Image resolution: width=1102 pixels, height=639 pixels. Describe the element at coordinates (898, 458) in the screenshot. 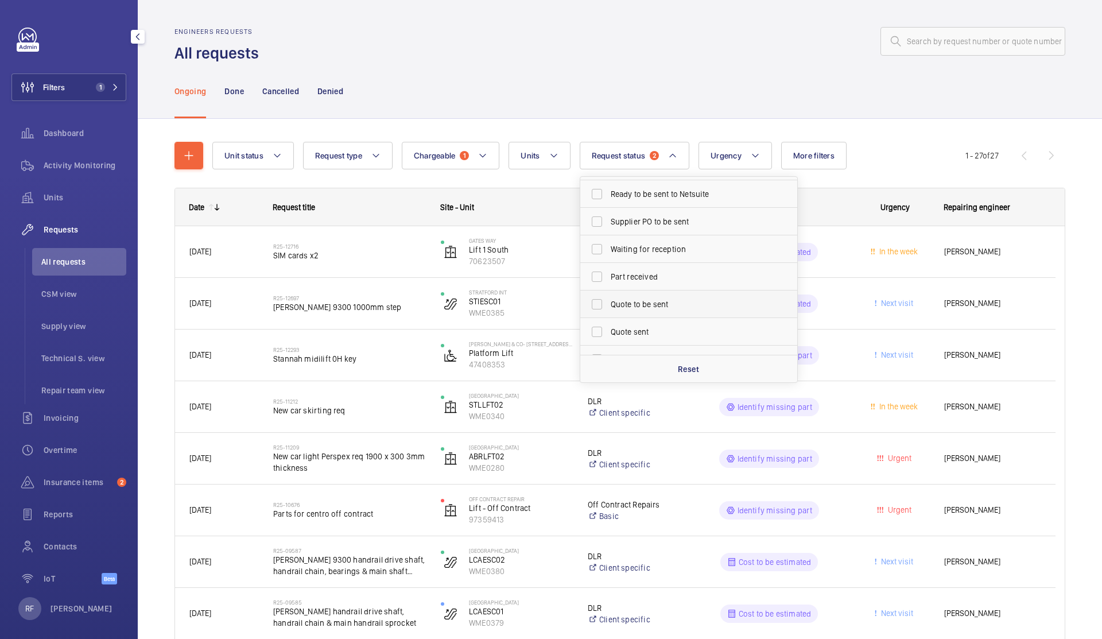

I see `span: Urgent` at that location.